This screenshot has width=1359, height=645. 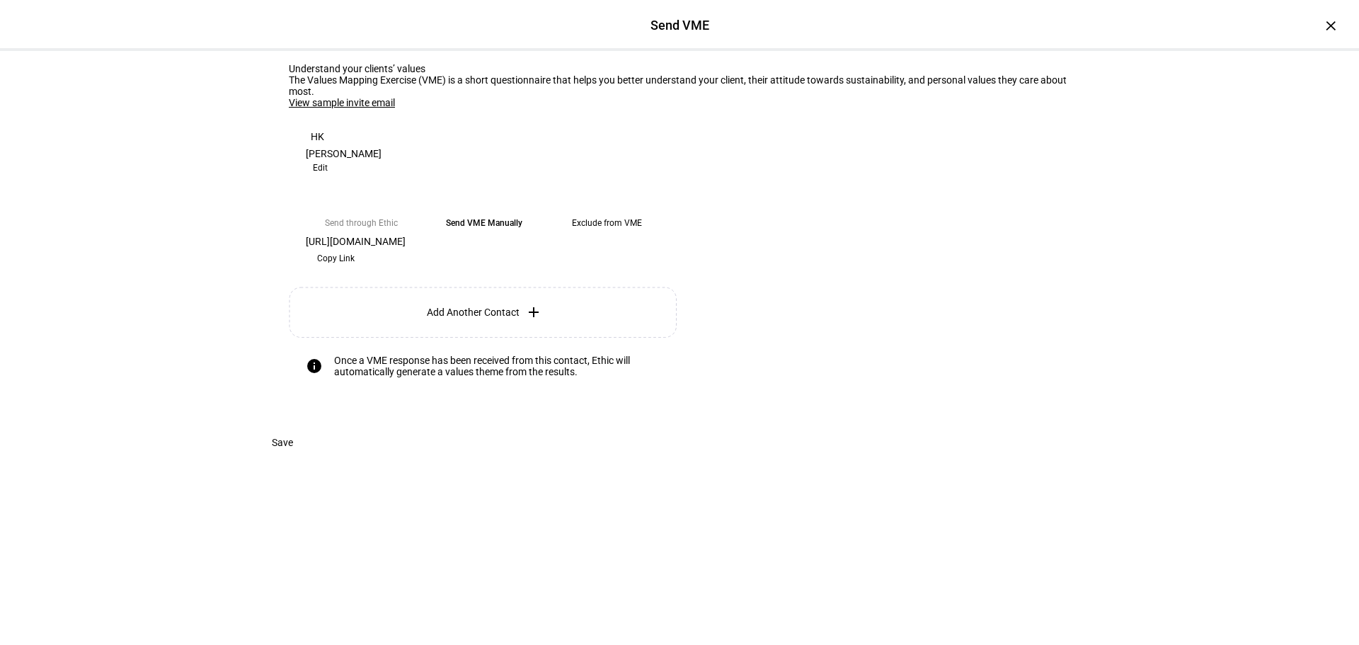 I want to click on mat-icon: add, so click(x=534, y=312).